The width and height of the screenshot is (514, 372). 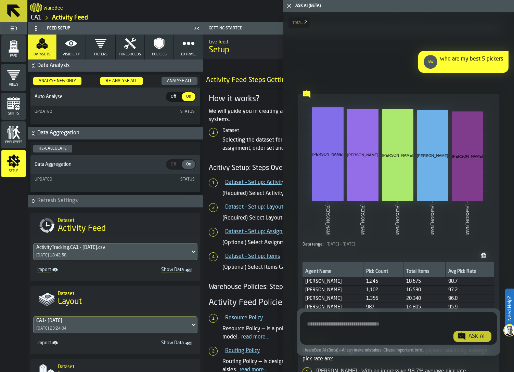 I want to click on a: Routing Policy, so click(x=243, y=351).